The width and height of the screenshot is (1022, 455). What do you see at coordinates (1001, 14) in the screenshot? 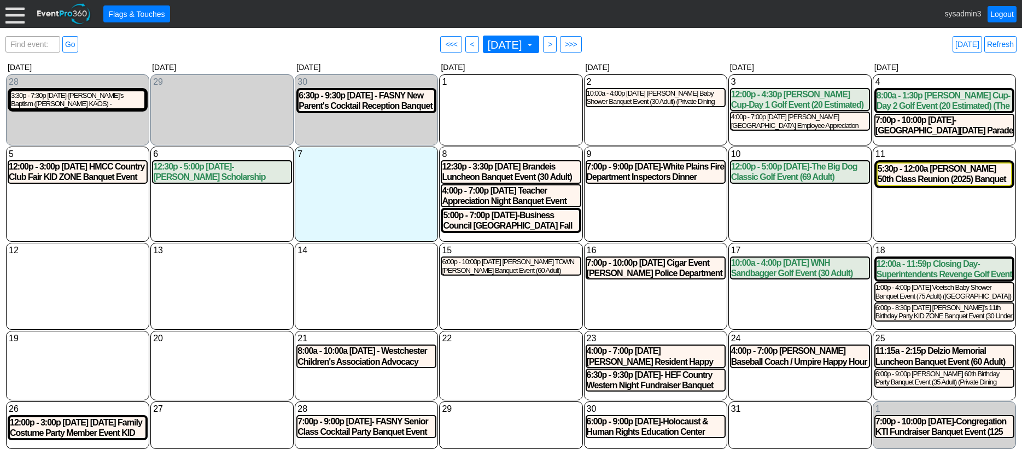
I see `a: Logout` at bounding box center [1001, 14].